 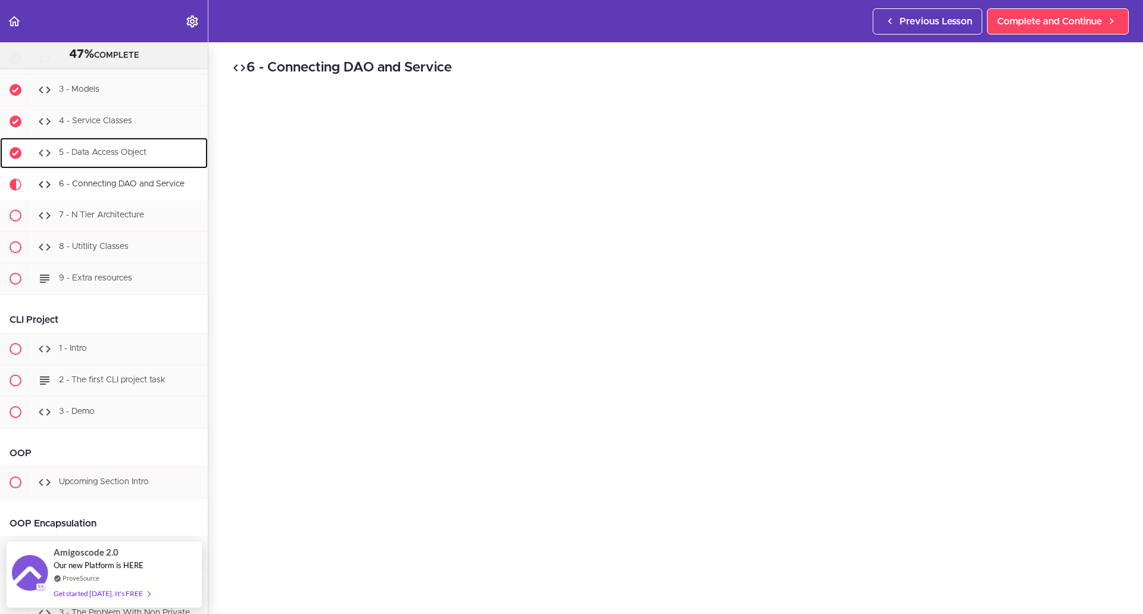 I want to click on span: 8 - Utitlity Classes, so click(x=93, y=246).